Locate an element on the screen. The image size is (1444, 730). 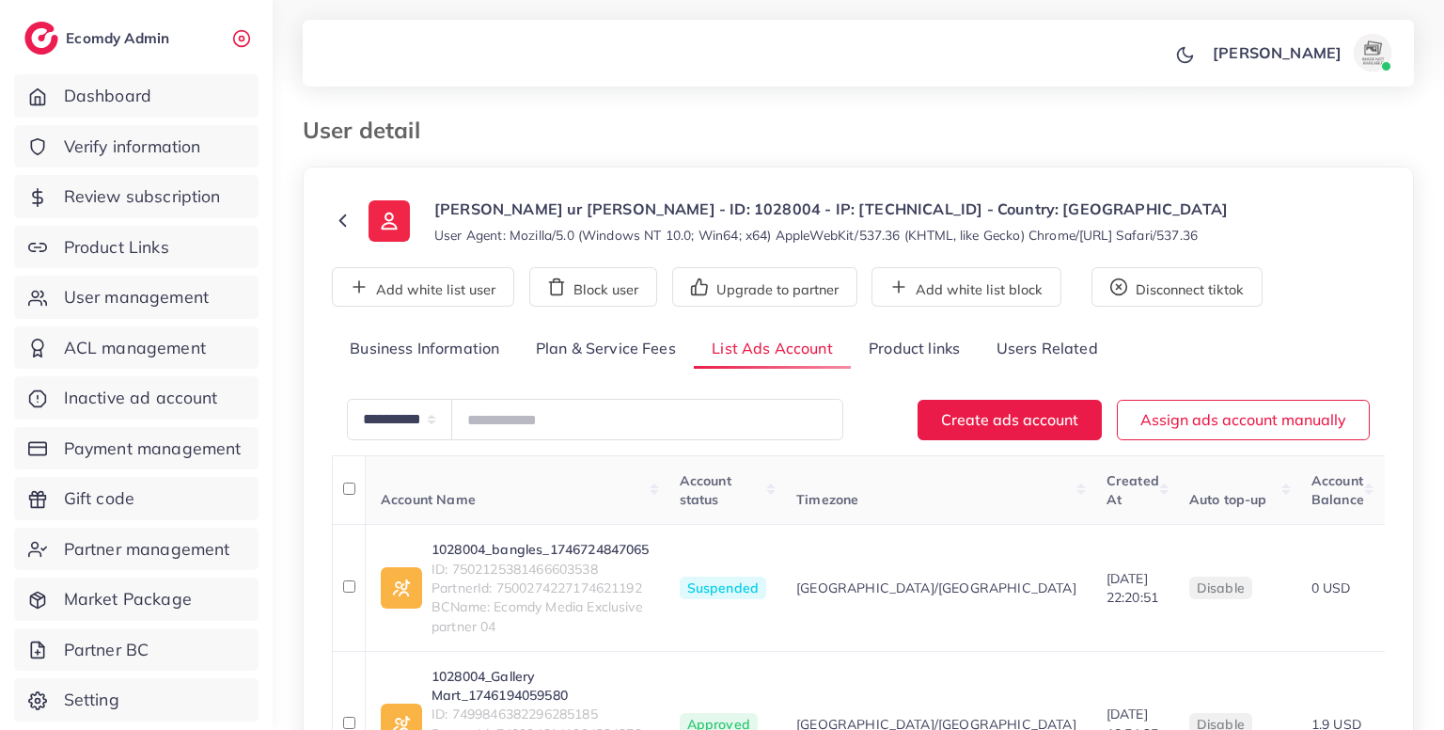
a: List Ads Account is located at coordinates (772, 349).